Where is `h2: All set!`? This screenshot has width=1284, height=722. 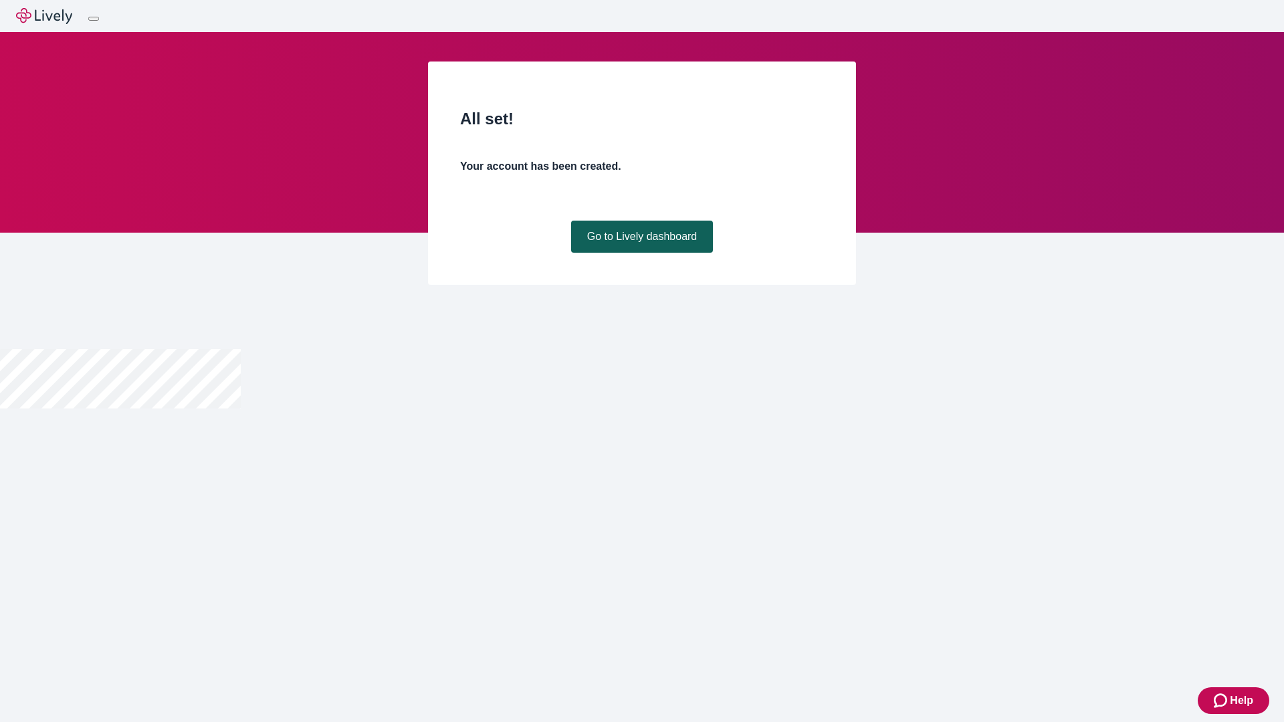 h2: All set! is located at coordinates (642, 119).